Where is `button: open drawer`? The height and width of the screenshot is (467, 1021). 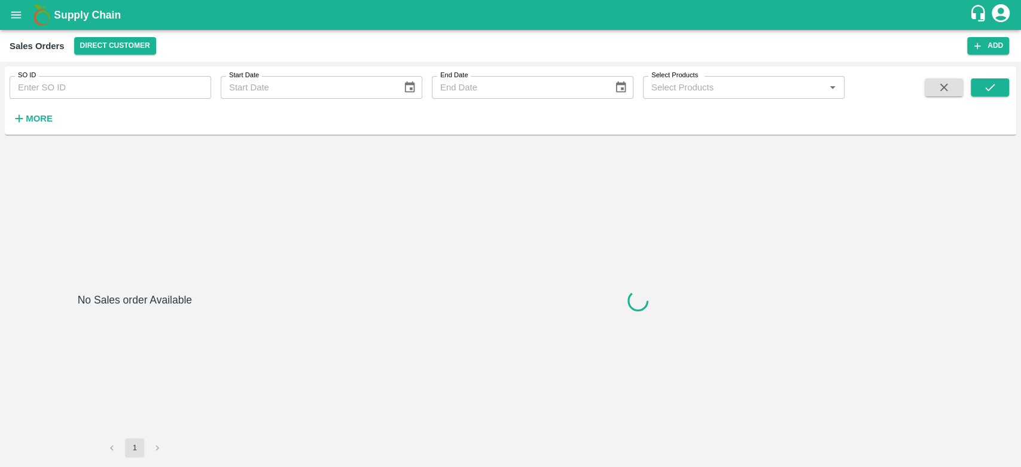
button: open drawer is located at coordinates (16, 15).